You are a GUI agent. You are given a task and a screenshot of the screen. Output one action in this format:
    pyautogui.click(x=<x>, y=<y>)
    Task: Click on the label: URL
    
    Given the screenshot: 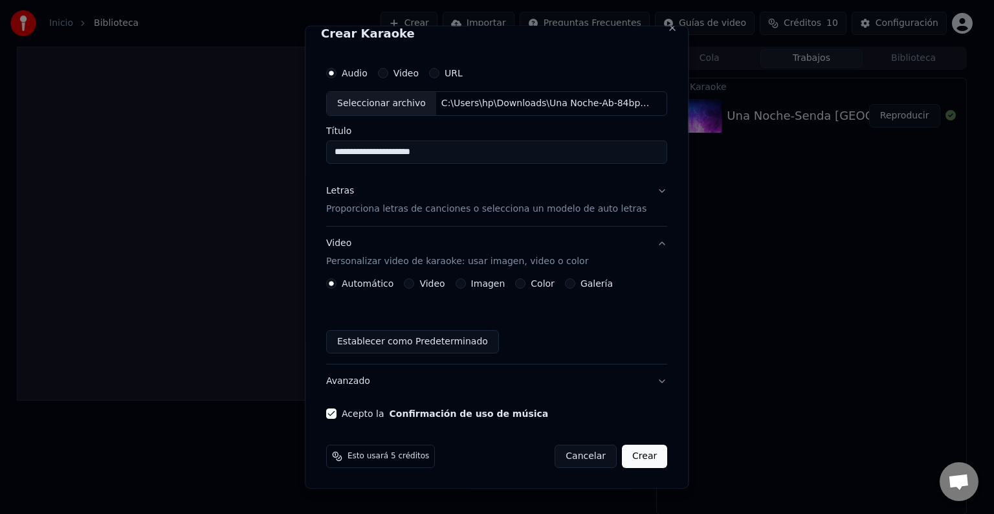 What is the action you would take?
    pyautogui.click(x=454, y=73)
    